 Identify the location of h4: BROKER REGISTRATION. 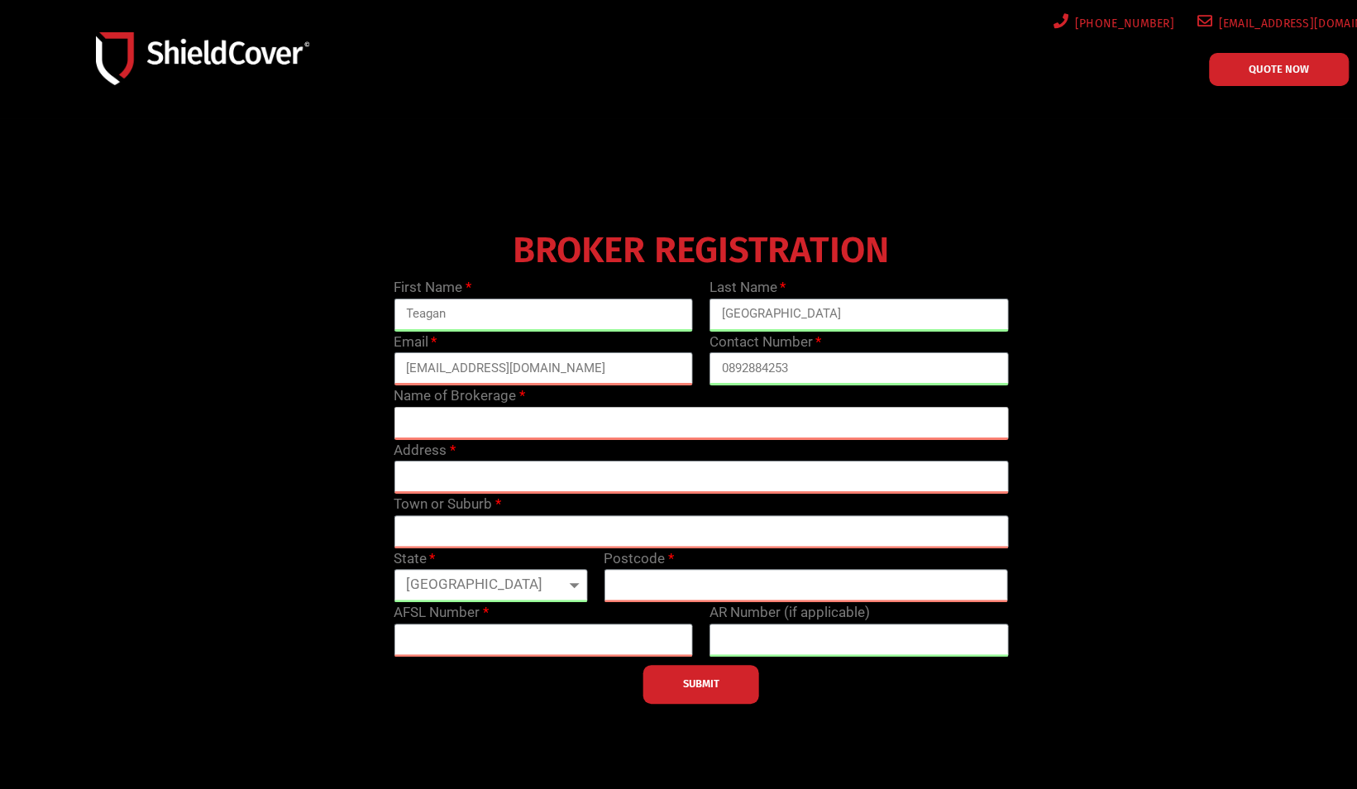
(700, 251).